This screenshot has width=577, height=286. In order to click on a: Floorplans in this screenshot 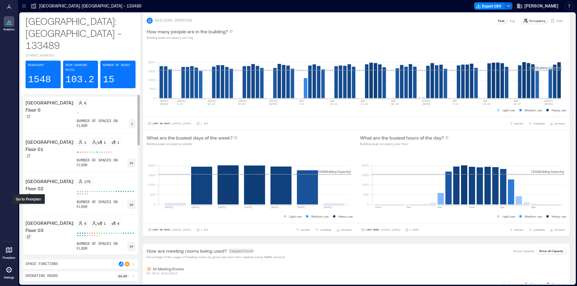, I will do `click(9, 252)`.